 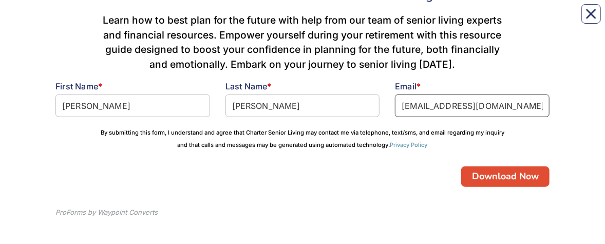 What do you see at coordinates (303, 139) in the screenshot?
I see `span: By submitting this form, I understand and agree that Charter Senior Living may contact me via tel...` at bounding box center [303, 139].